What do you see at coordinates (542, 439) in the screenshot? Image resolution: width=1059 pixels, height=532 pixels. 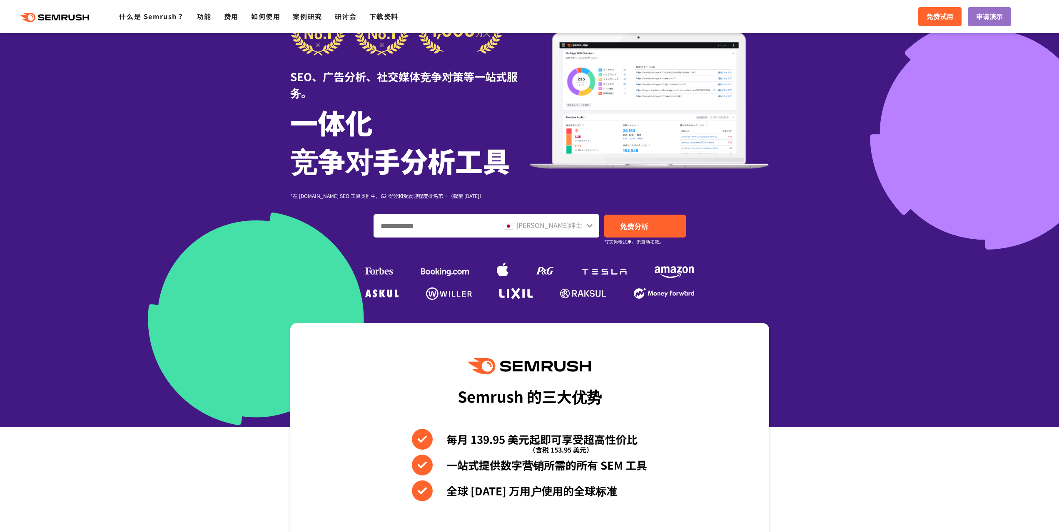 I see `font: 每月 139.95 美元起即可享受超高性价比` at bounding box center [542, 439].